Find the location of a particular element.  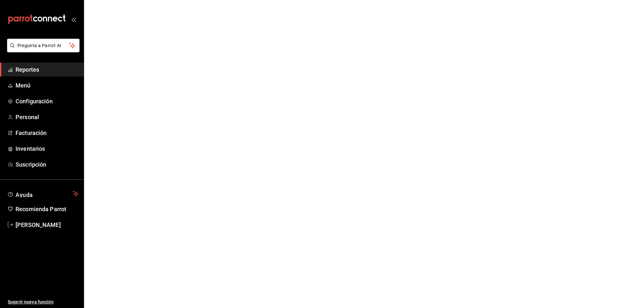

span: Suscripción is located at coordinates (47, 165).